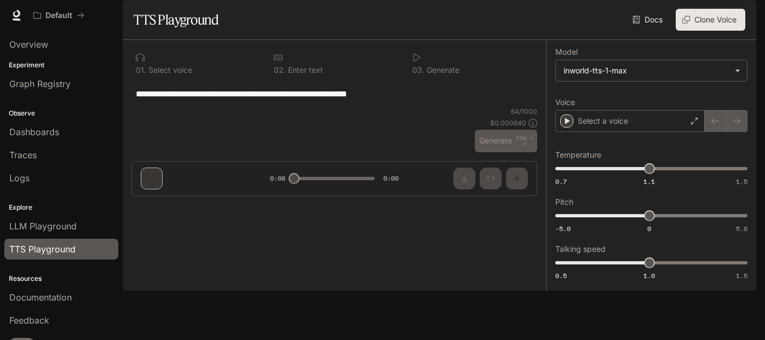  I want to click on p: Pitch, so click(564, 202).